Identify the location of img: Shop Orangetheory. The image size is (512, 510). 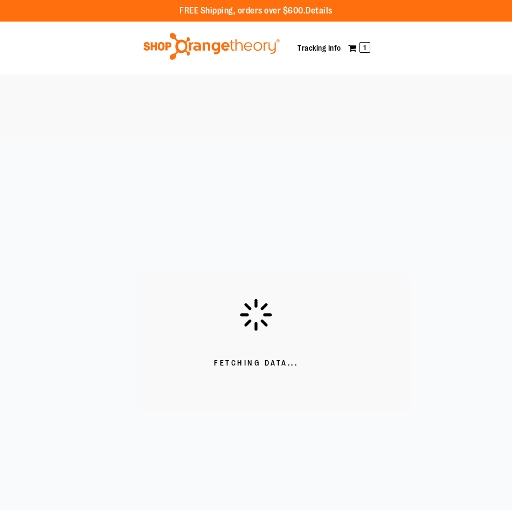
(211, 46).